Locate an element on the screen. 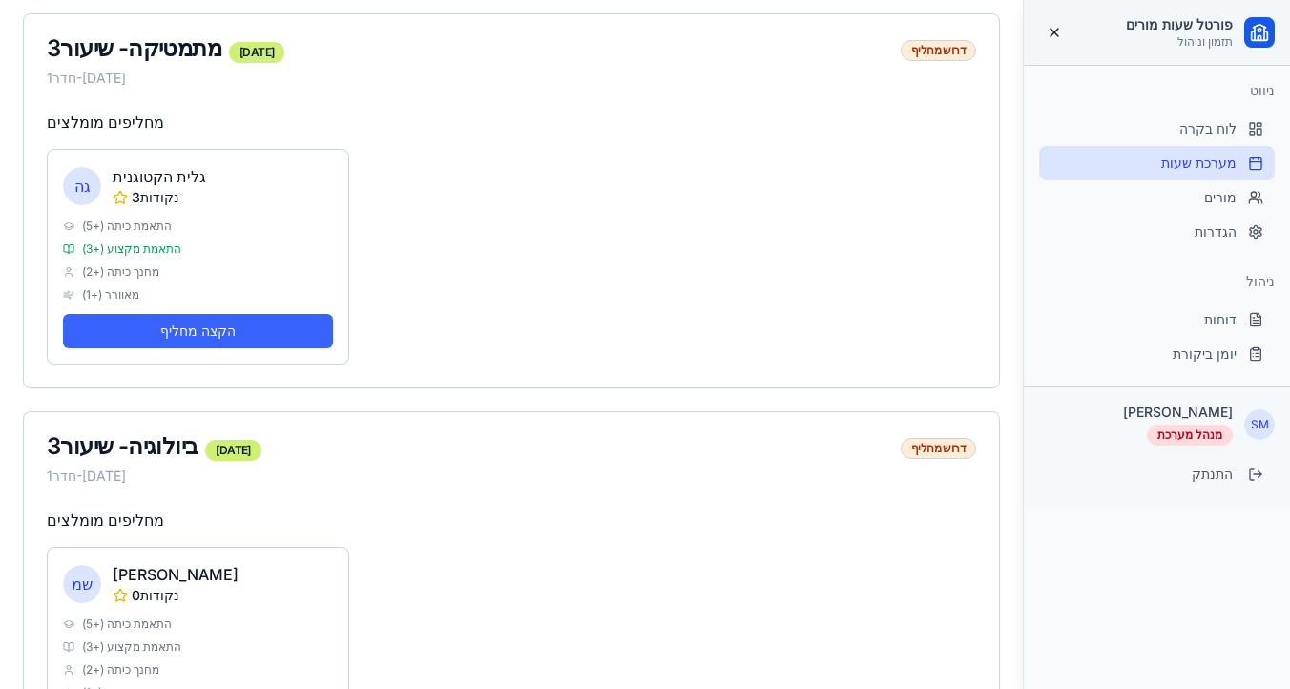 This screenshot has width=1290, height=689. div: מנהל מערכת is located at coordinates (1190, 435).